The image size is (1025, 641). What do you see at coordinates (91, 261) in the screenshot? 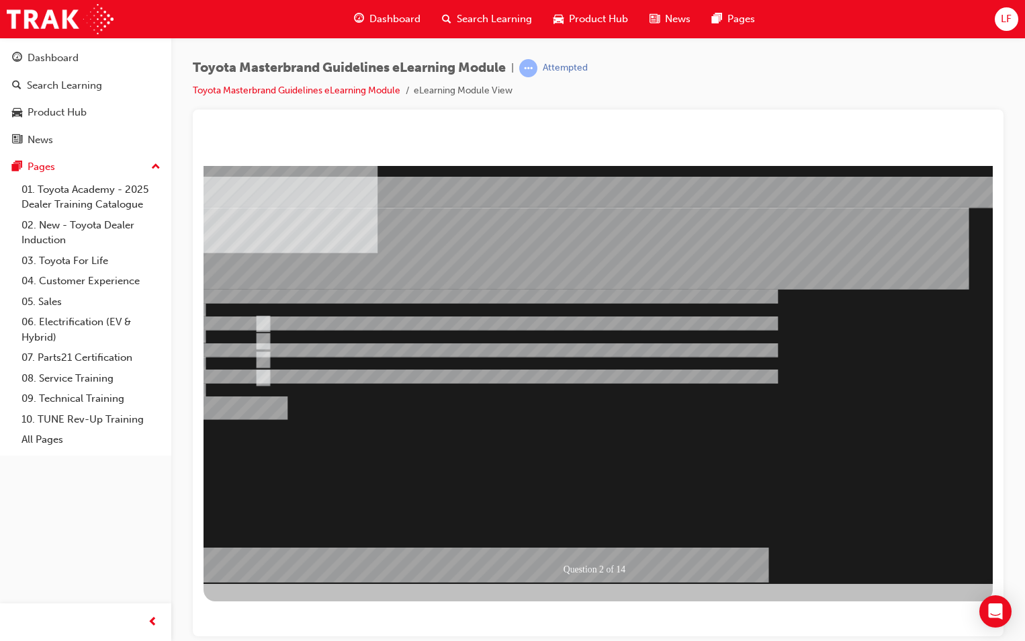
I see `a: 03. Toyota For Life` at bounding box center [91, 261].